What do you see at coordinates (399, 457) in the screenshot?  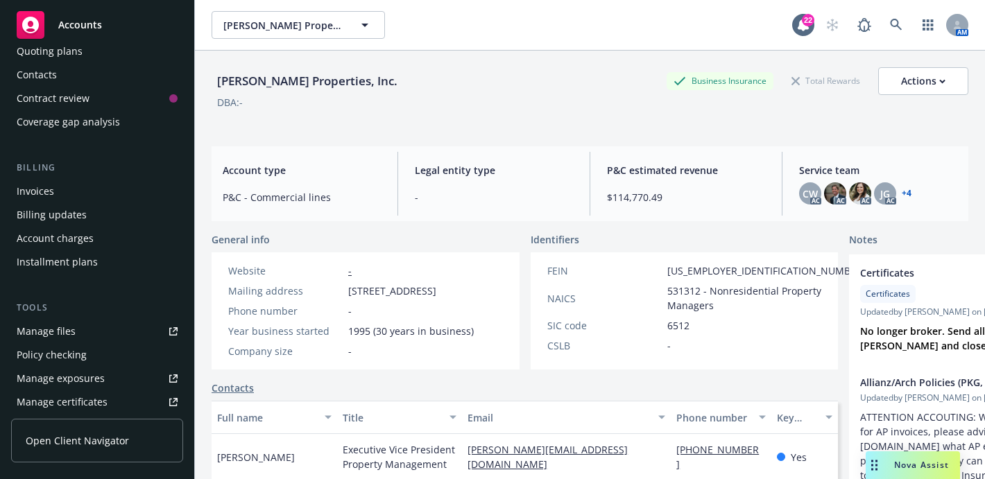 I see `span: Executive Vice President Property Management` at bounding box center [399, 457].